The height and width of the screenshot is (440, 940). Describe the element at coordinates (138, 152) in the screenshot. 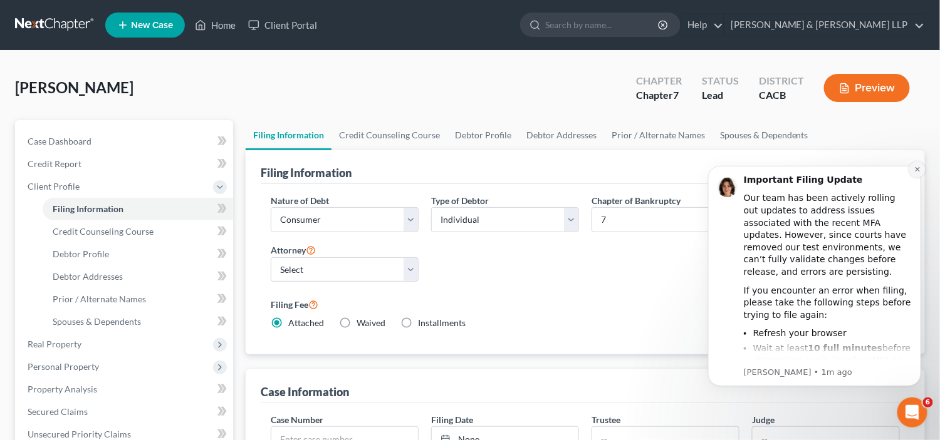

I see `div: If you encounter an error when filing, please take the following steps before trying to file again:` at that location.